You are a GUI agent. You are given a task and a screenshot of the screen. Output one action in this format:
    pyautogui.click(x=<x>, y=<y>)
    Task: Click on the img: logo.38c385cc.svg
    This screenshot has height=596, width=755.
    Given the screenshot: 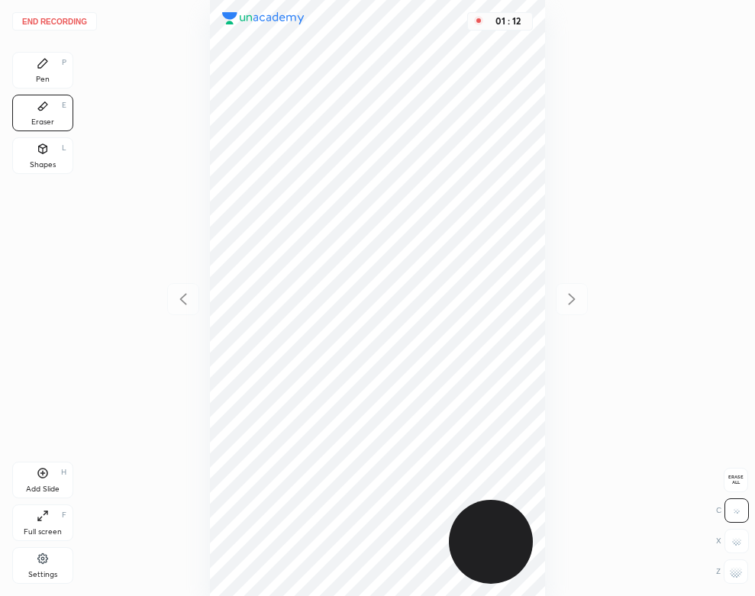 What is the action you would take?
    pyautogui.click(x=263, y=18)
    